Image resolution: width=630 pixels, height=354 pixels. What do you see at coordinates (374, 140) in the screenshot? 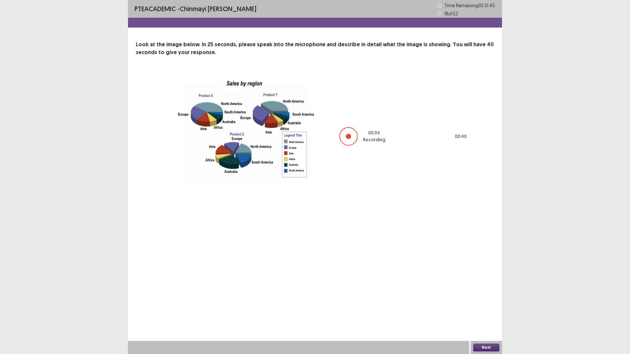
I see `p: Recording` at bounding box center [374, 140].